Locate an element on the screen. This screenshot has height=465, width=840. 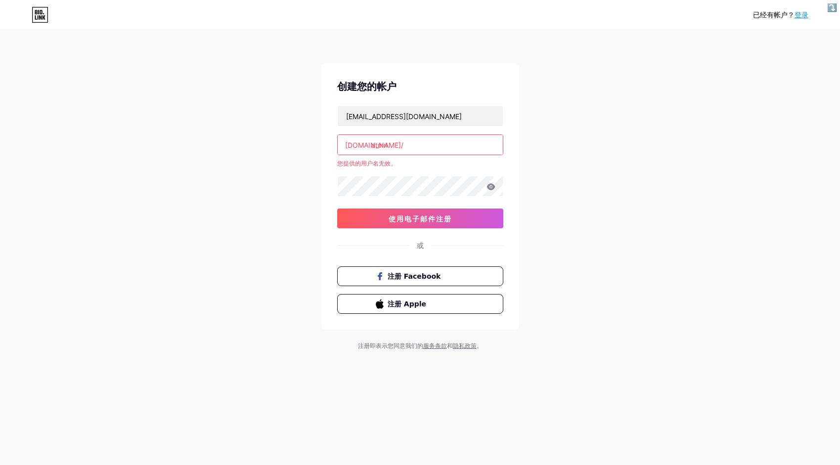
a: 登录 is located at coordinates (801, 15).